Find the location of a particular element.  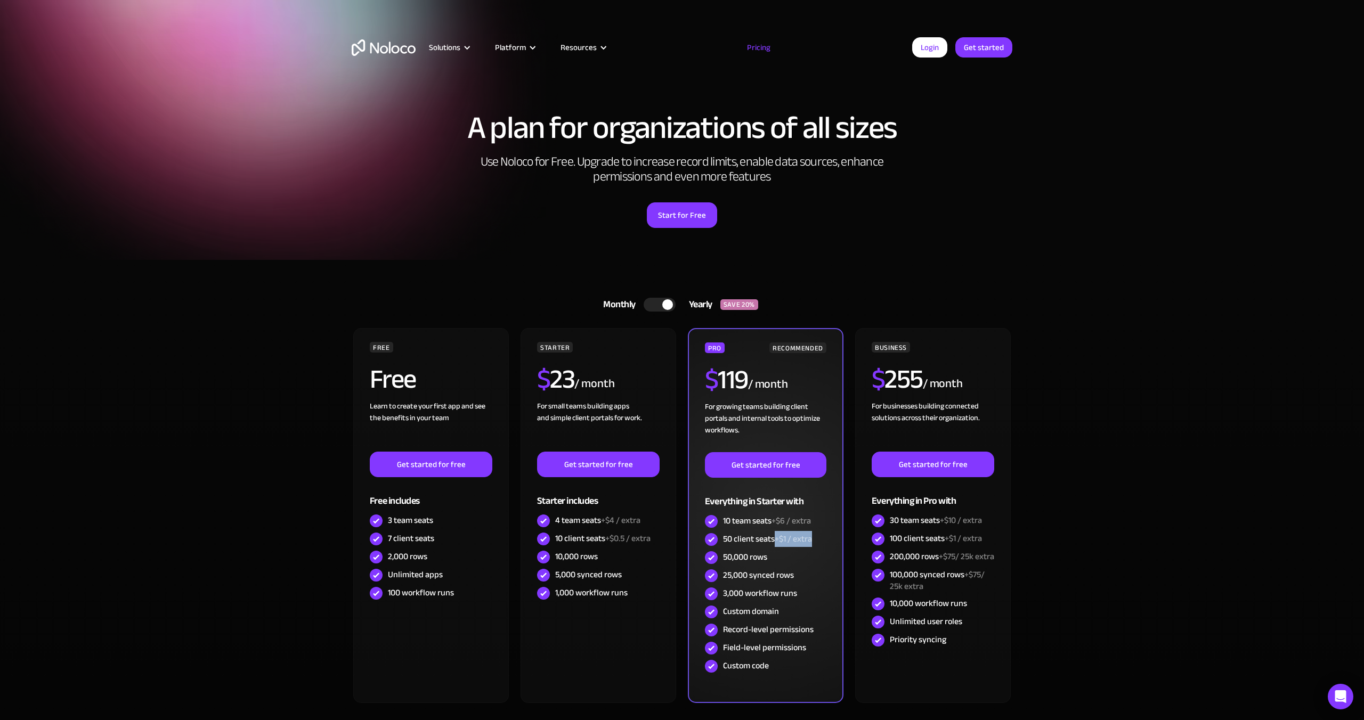

div: 10 client seats is located at coordinates (603, 539).